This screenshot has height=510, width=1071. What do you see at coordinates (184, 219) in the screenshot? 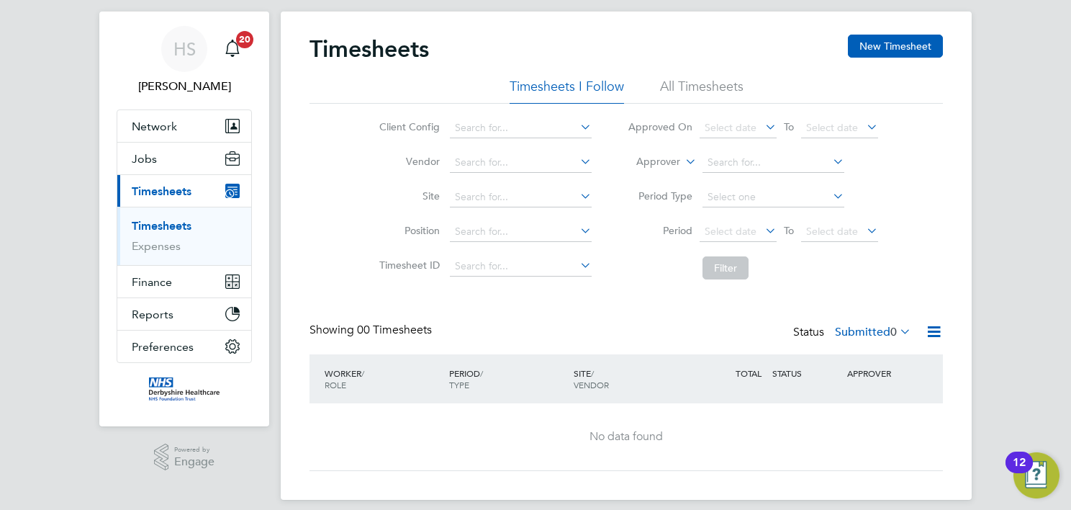
I see `nav: Main navigation` at bounding box center [184, 219].